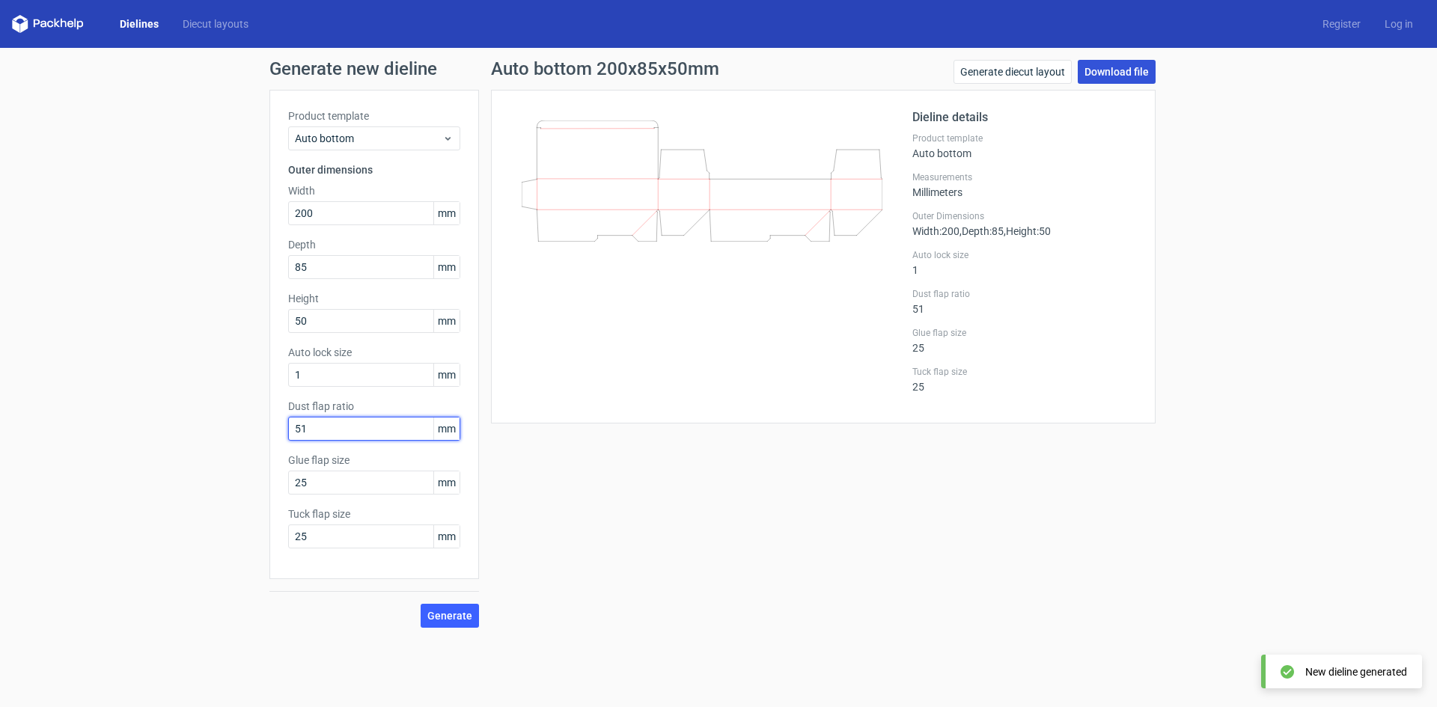 The width and height of the screenshot is (1437, 707). Describe the element at coordinates (936, 231) in the screenshot. I see `span: Width : 200` at that location.